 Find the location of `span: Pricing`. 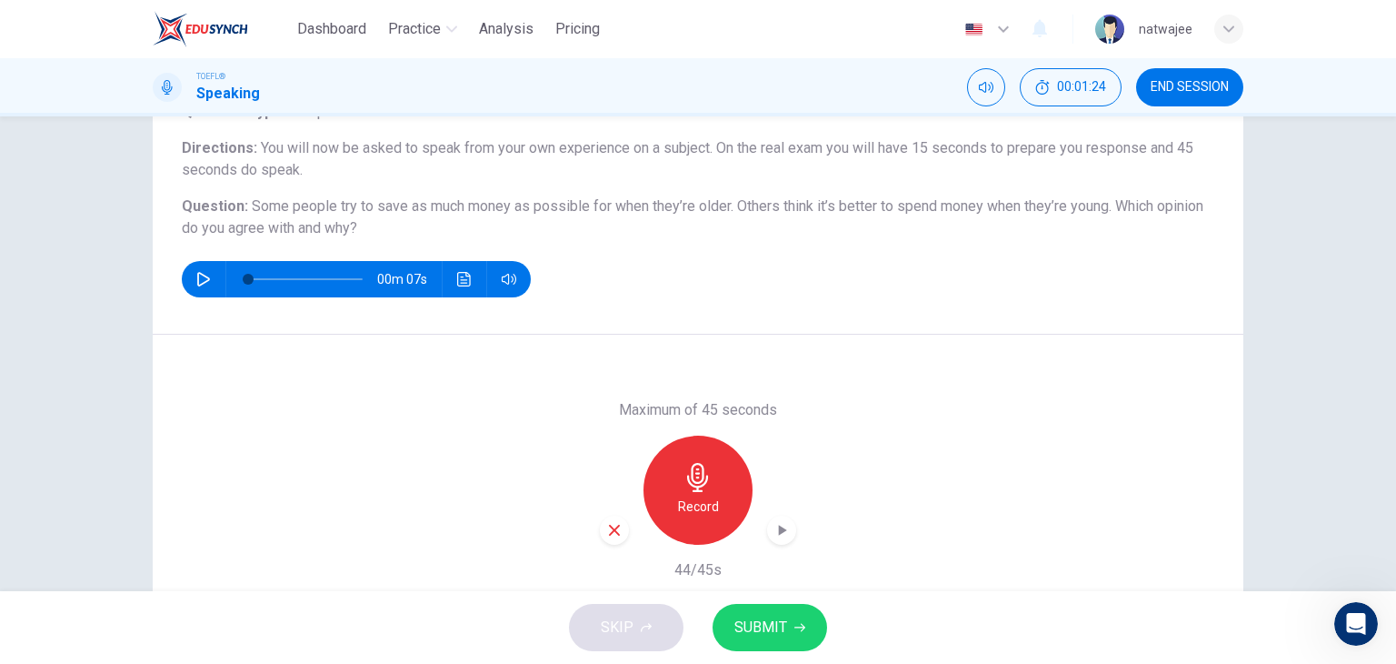

span: Pricing is located at coordinates (577, 29).